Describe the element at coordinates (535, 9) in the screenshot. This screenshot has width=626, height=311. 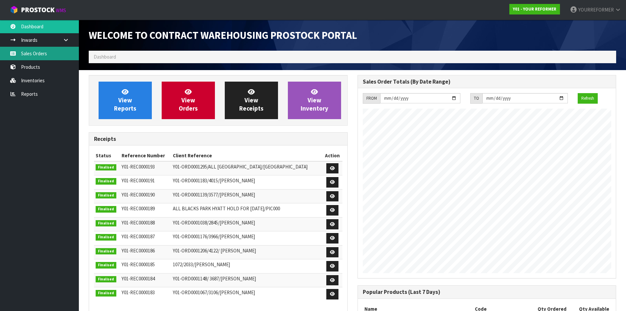
I see `strong: Y01 - YOUR REFORMER` at that location.